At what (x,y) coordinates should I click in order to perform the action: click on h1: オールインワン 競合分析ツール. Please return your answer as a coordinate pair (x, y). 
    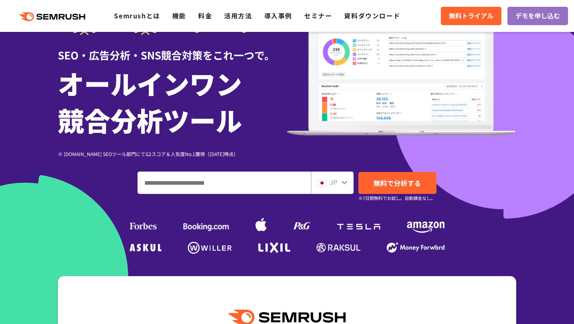
    Looking at the image, I should click on (172, 101).